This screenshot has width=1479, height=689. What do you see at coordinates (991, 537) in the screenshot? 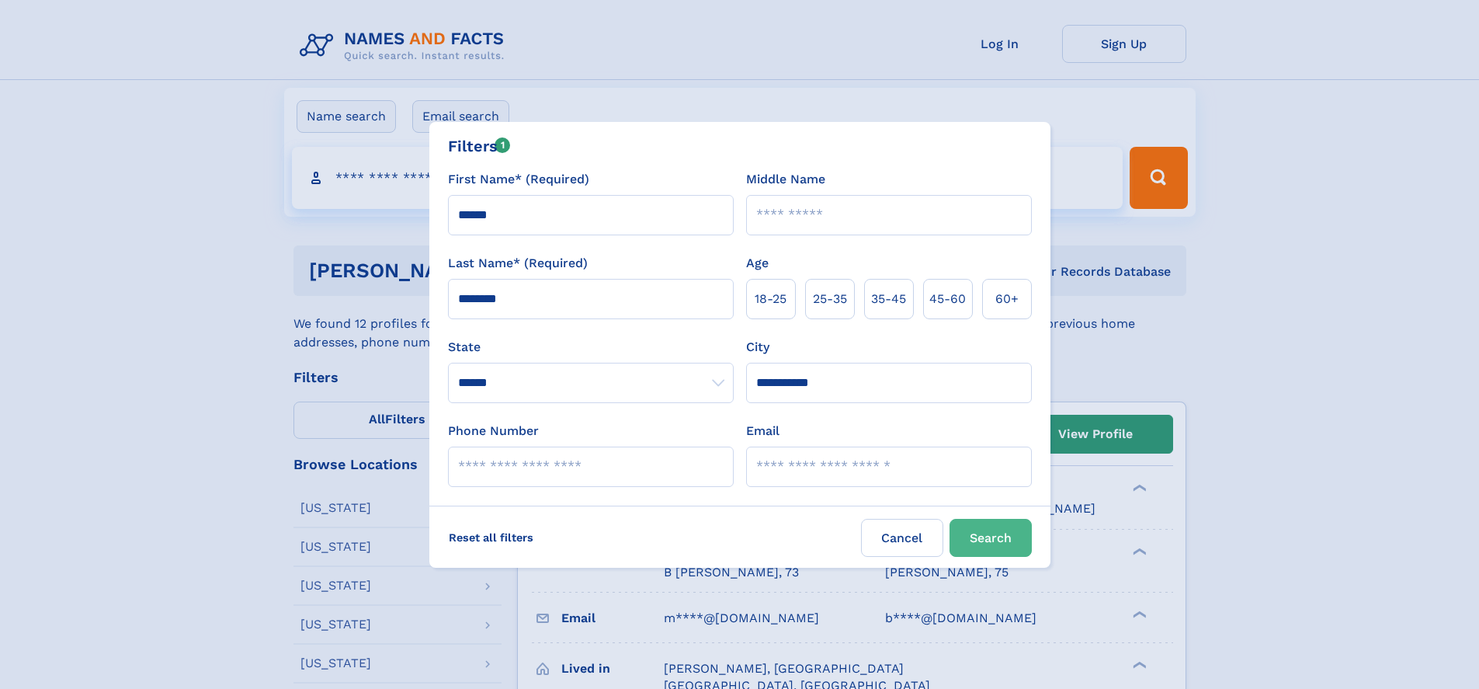
I see `button: Search` at bounding box center [991, 537].